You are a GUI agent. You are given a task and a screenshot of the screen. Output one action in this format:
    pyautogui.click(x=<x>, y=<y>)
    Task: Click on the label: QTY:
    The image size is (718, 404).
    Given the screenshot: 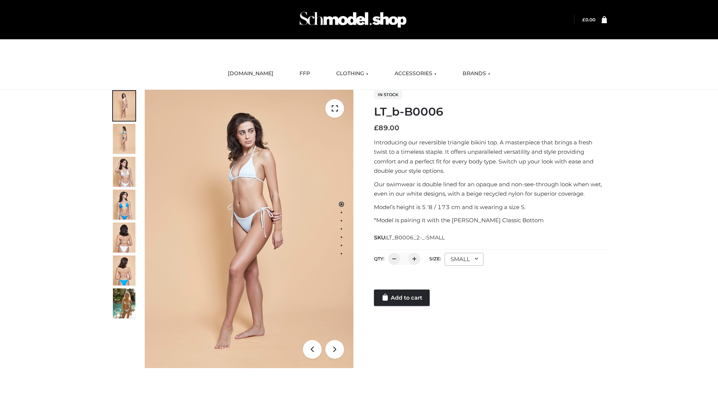 What is the action you would take?
    pyautogui.click(x=379, y=258)
    